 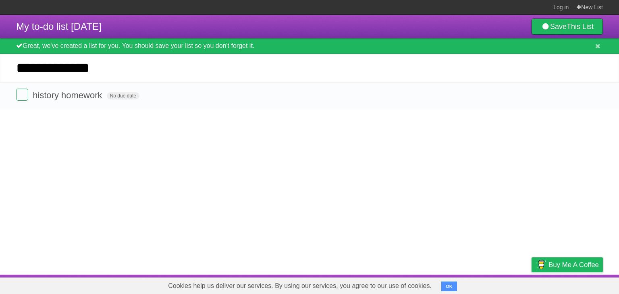 I want to click on a: Buy me a coffee, so click(x=567, y=265).